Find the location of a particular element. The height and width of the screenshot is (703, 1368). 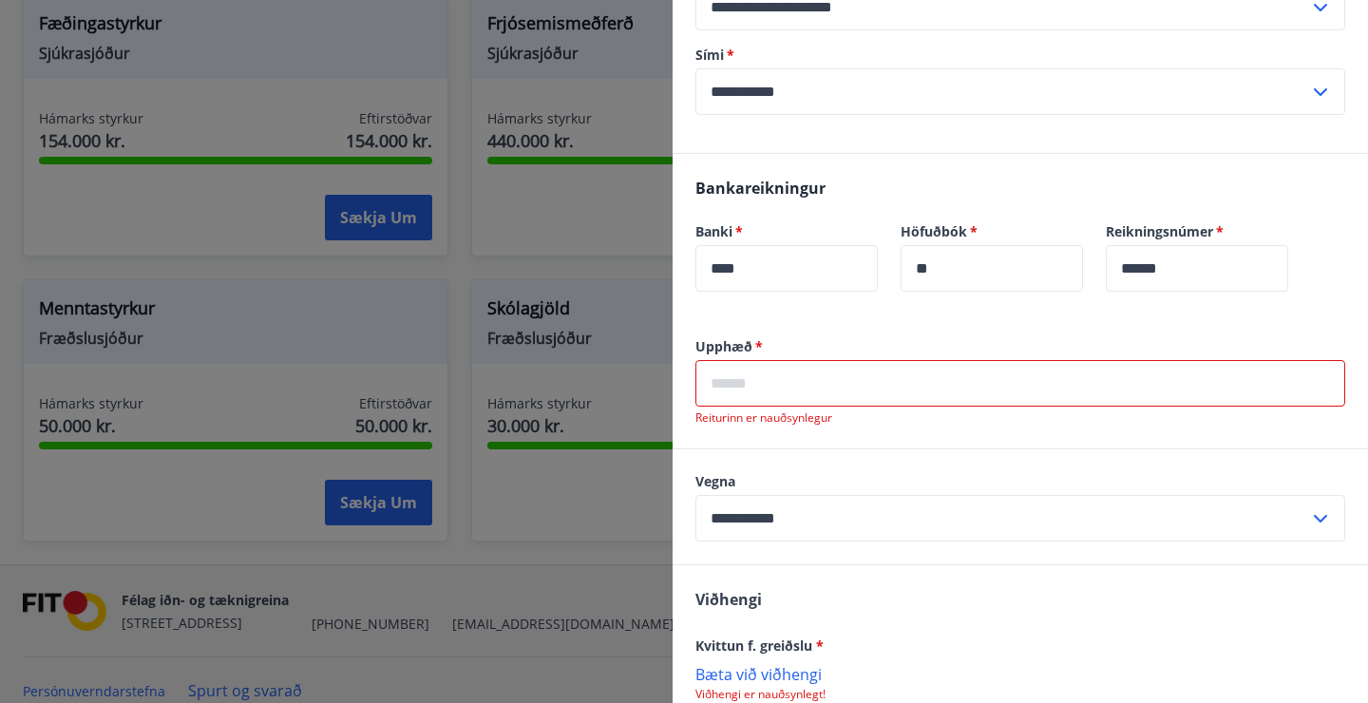

span: Bankareikningur is located at coordinates (760, 188).